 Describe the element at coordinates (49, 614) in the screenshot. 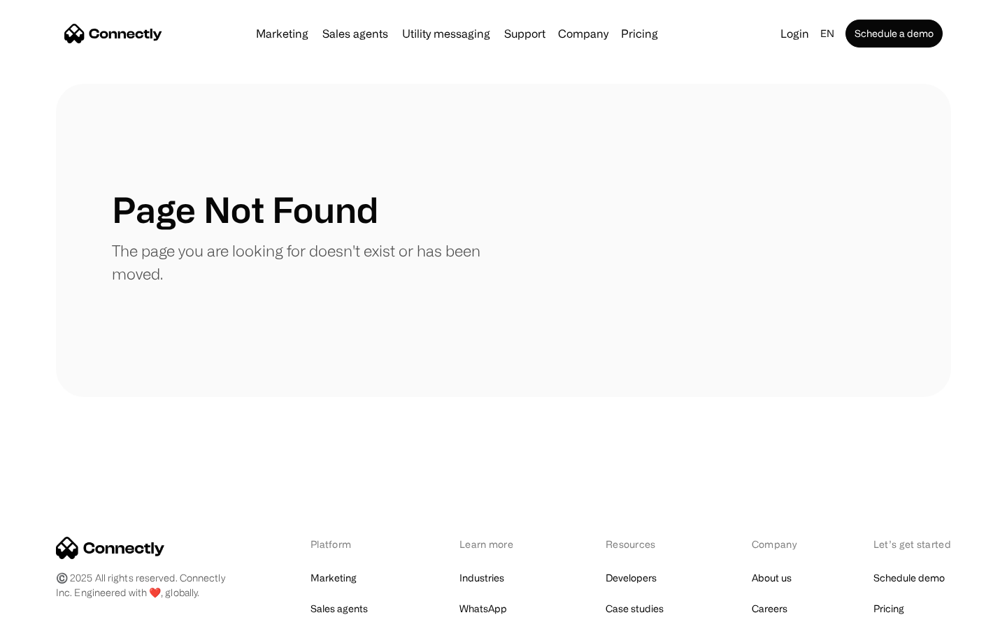

I see `aside: Language selected: English` at that location.